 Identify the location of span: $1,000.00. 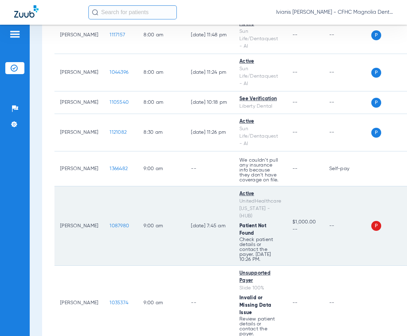
(305, 222).